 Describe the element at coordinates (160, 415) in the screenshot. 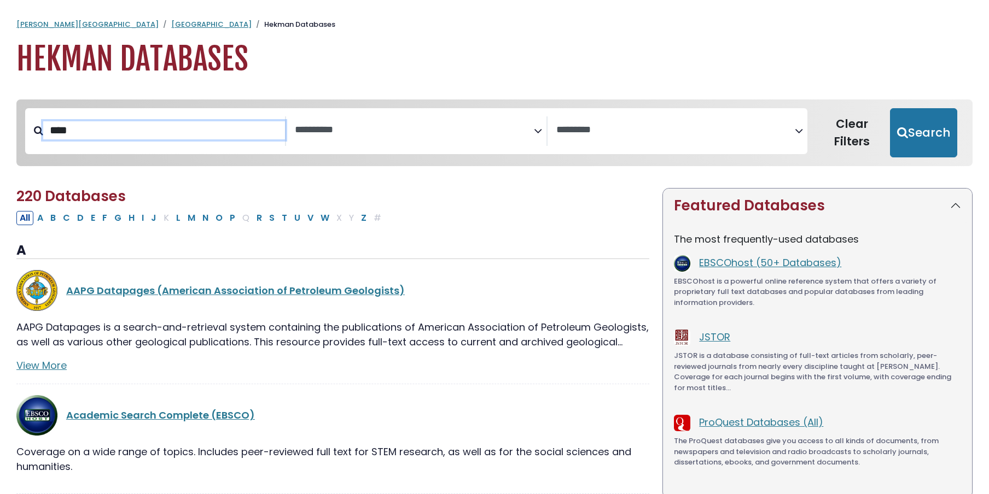

I see `a: Academic Search Complete (EBSCO)` at that location.